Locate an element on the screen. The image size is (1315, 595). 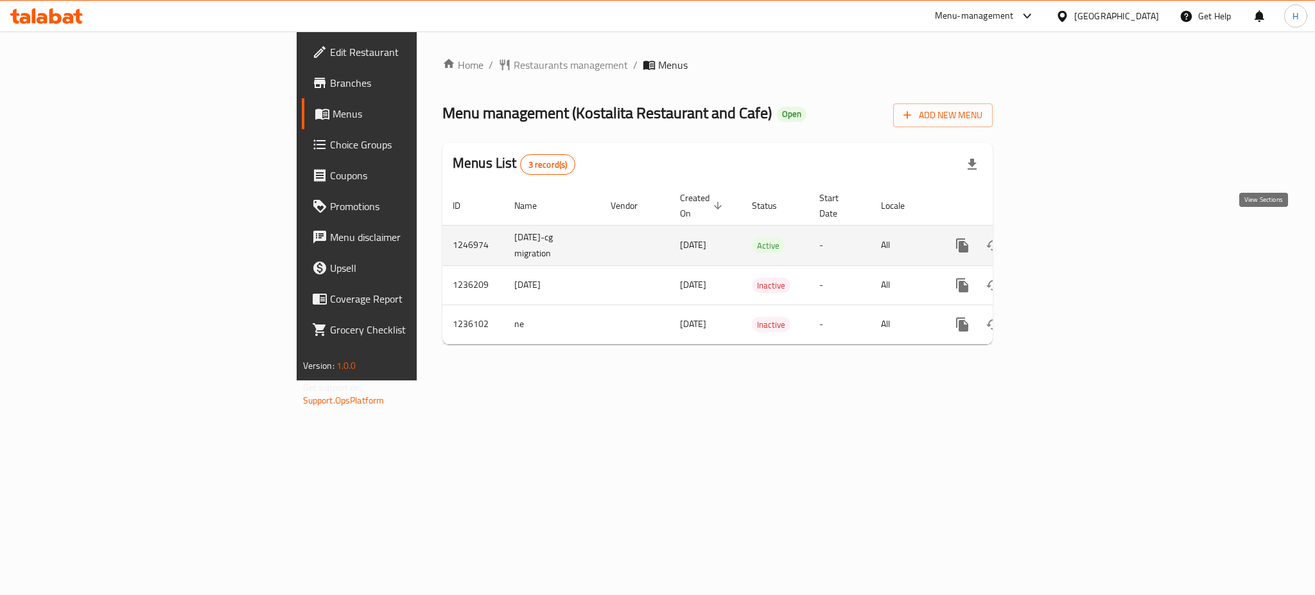
span: 3 record(s) is located at coordinates (548, 164).